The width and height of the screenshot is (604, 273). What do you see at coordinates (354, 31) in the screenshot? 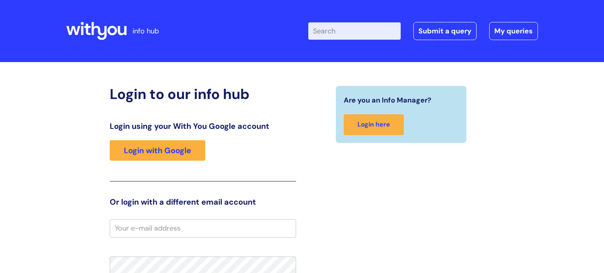
I see `input: Search` at bounding box center [354, 31].